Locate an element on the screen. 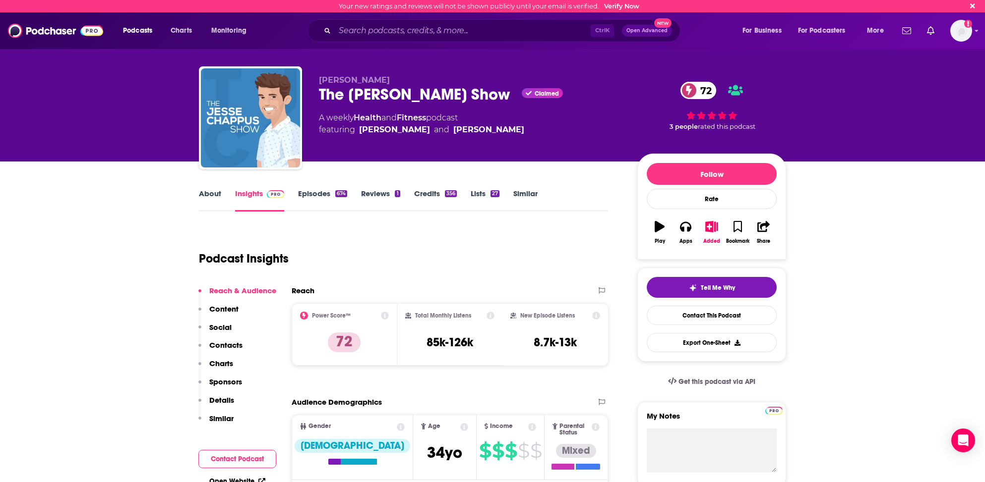 The height and width of the screenshot is (482, 985). button: Sponsors is located at coordinates (220, 386).